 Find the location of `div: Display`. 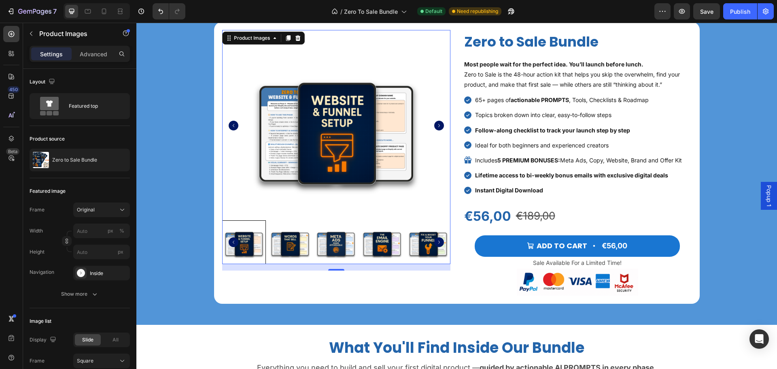

div: Display is located at coordinates (44, 339).